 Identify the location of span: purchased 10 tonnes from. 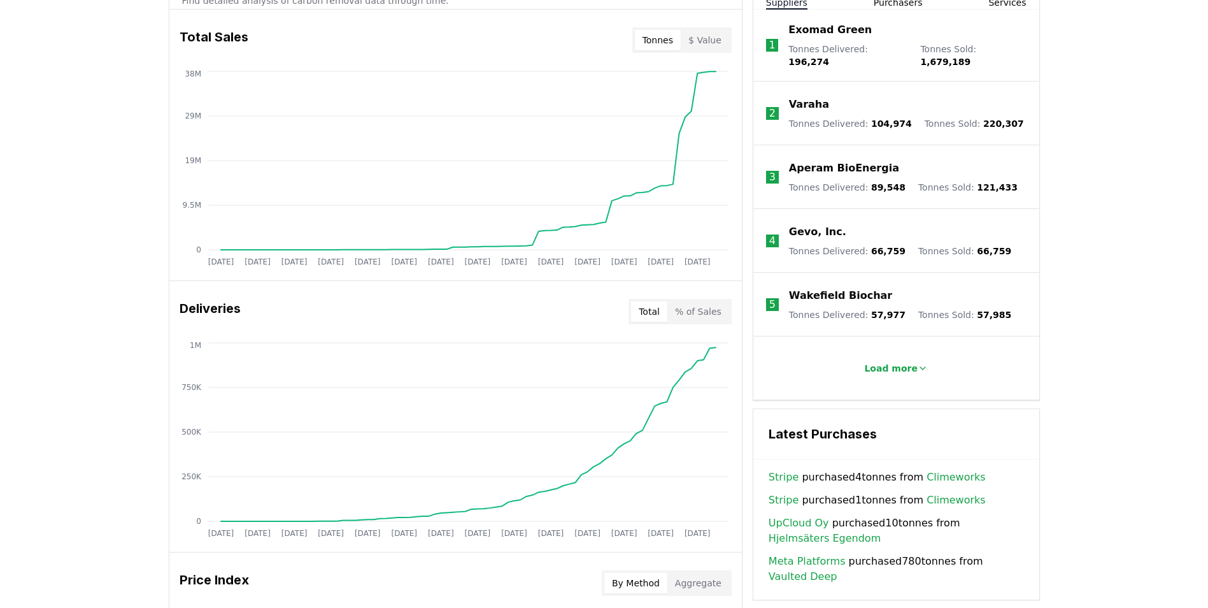
(896, 531).